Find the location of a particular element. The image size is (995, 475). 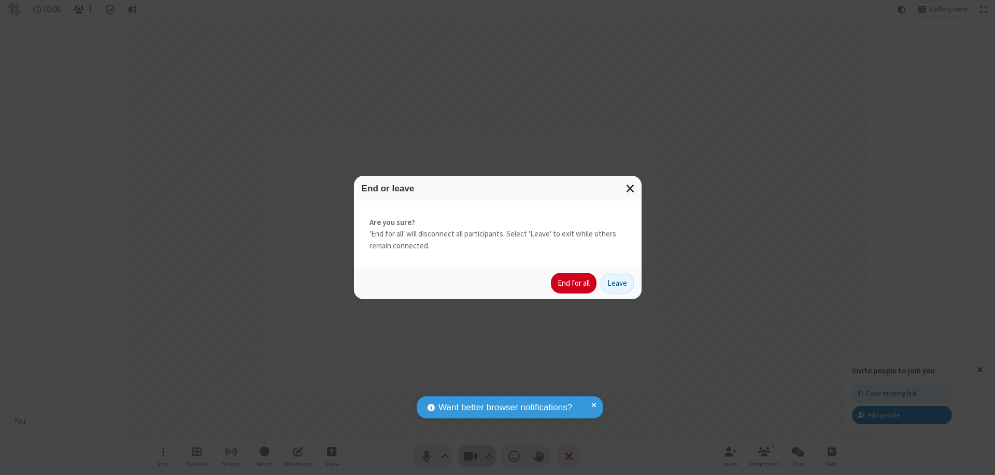

button: End for all is located at coordinates (573, 283).